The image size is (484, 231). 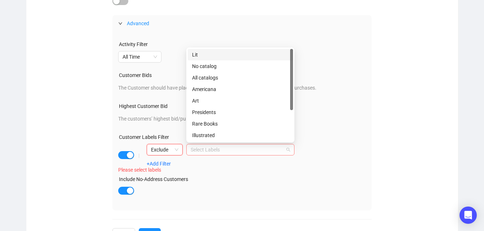 I want to click on div: Americana, so click(x=241, y=89).